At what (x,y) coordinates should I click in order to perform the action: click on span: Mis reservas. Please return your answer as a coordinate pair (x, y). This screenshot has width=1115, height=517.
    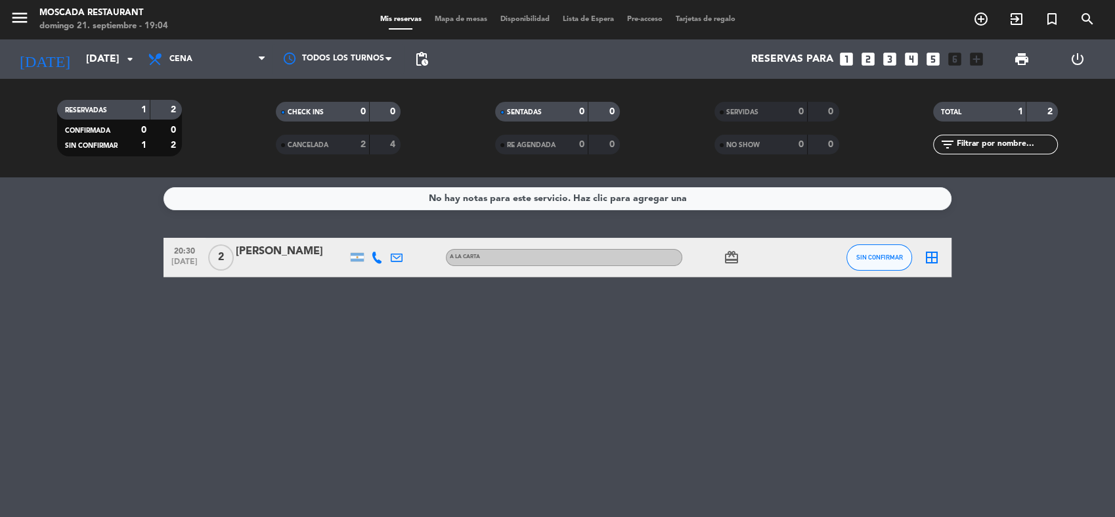
    Looking at the image, I should click on (401, 19).